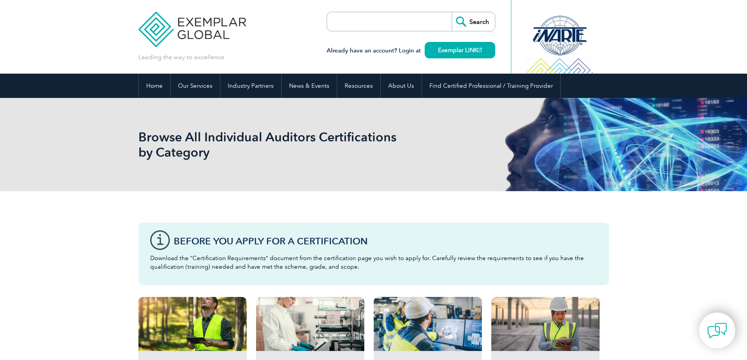  What do you see at coordinates (195, 86) in the screenshot?
I see `a: Our Services` at bounding box center [195, 86].